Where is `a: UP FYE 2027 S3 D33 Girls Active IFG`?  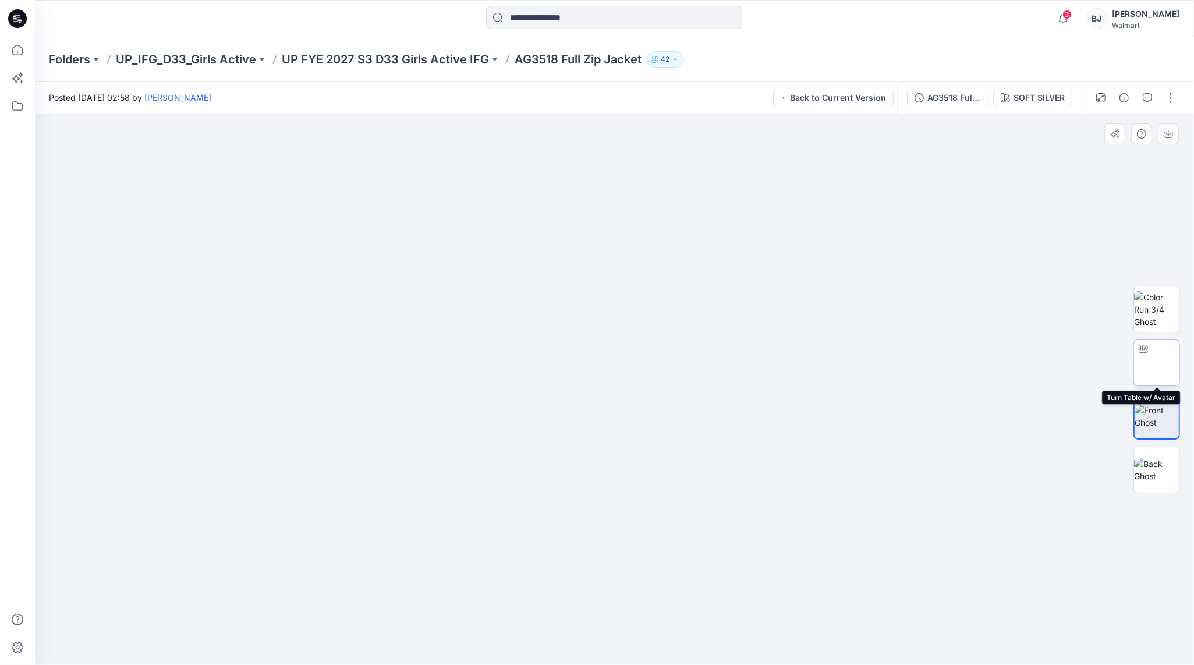
a: UP FYE 2027 S3 D33 Girls Active IFG is located at coordinates (385, 59).